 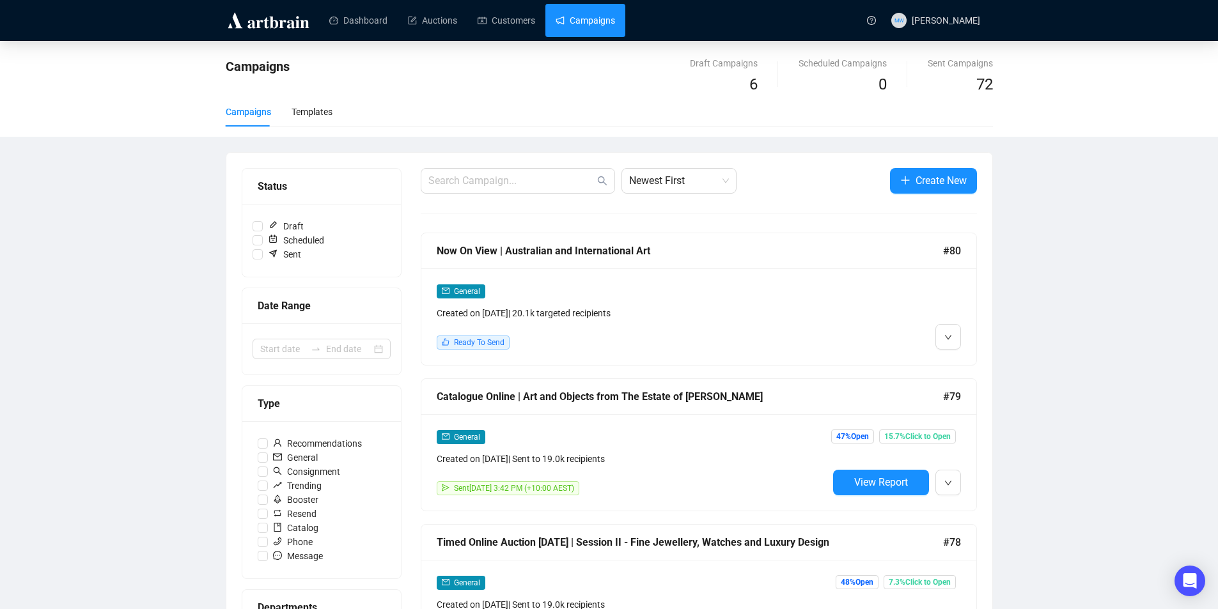 I want to click on a: Campaigns, so click(x=585, y=20).